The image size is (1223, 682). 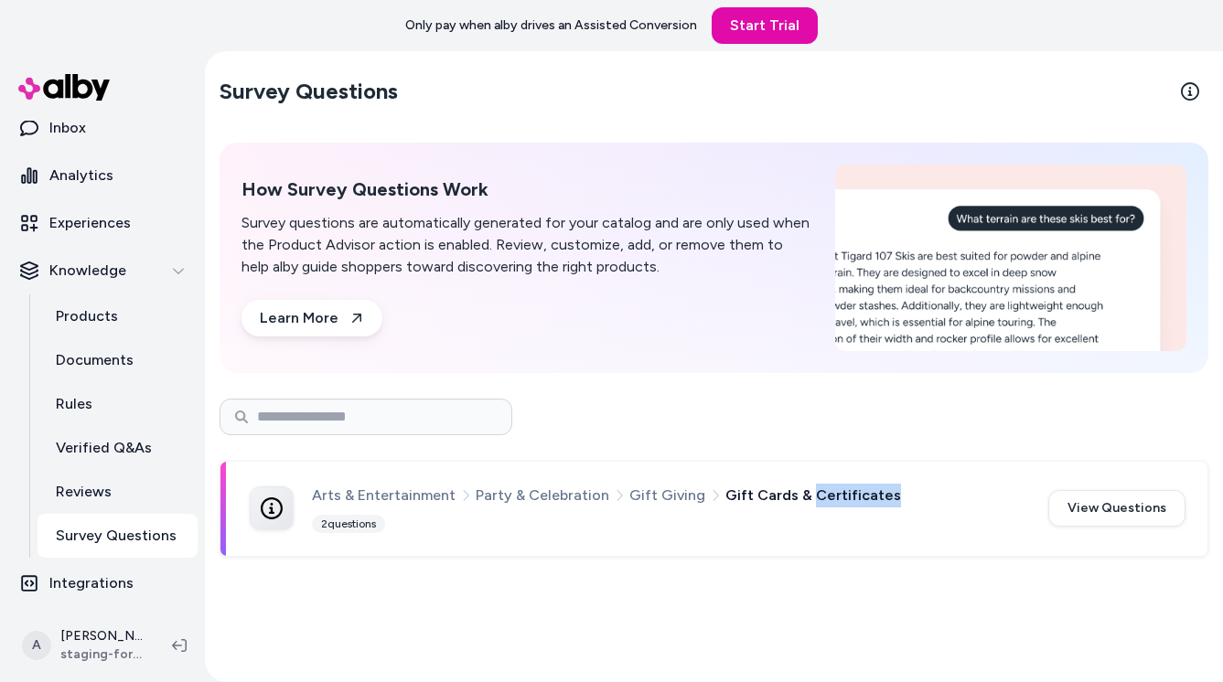 What do you see at coordinates (64, 87) in the screenshot?
I see `img: alby Logo` at bounding box center [64, 87].